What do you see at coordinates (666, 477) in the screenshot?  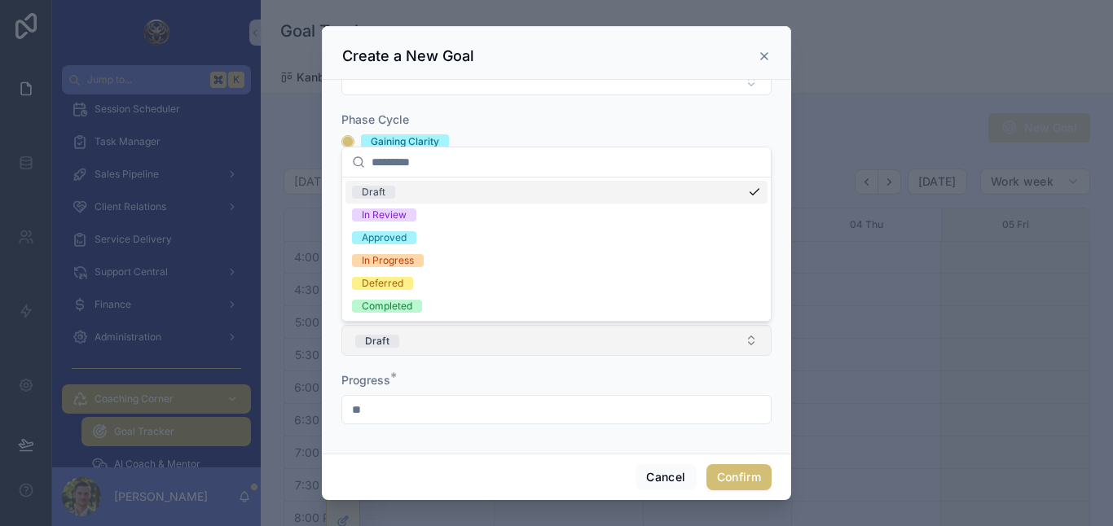 I see `button: Cancel` at bounding box center [666, 477].